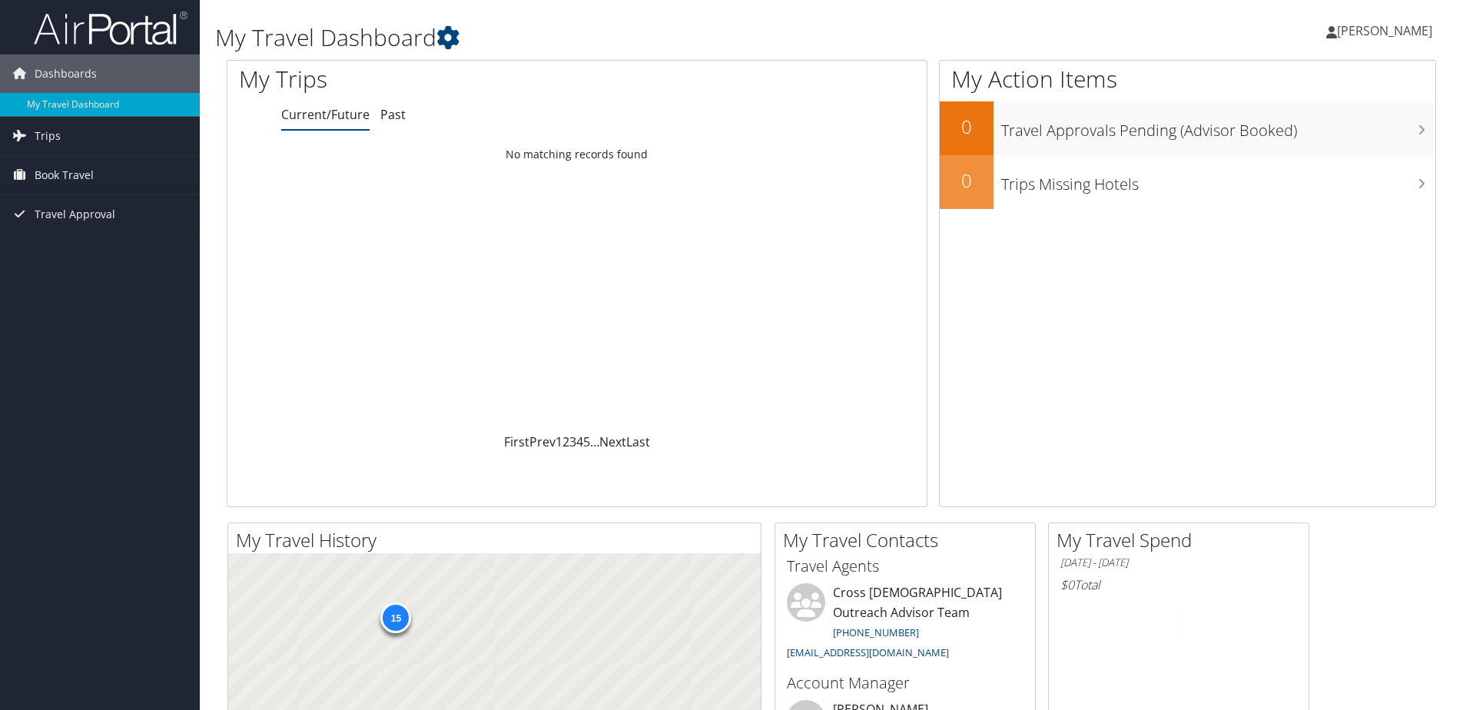 The width and height of the screenshot is (1463, 710). What do you see at coordinates (905, 683) in the screenshot?
I see `h3: Account Manager` at bounding box center [905, 683].